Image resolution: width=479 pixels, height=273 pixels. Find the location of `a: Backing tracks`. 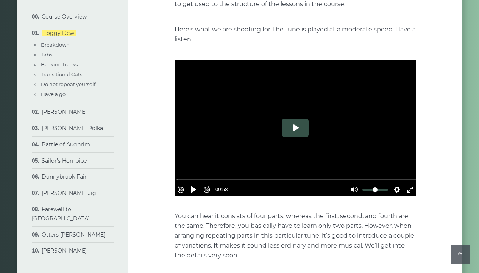

a: Backing tracks is located at coordinates (59, 64).